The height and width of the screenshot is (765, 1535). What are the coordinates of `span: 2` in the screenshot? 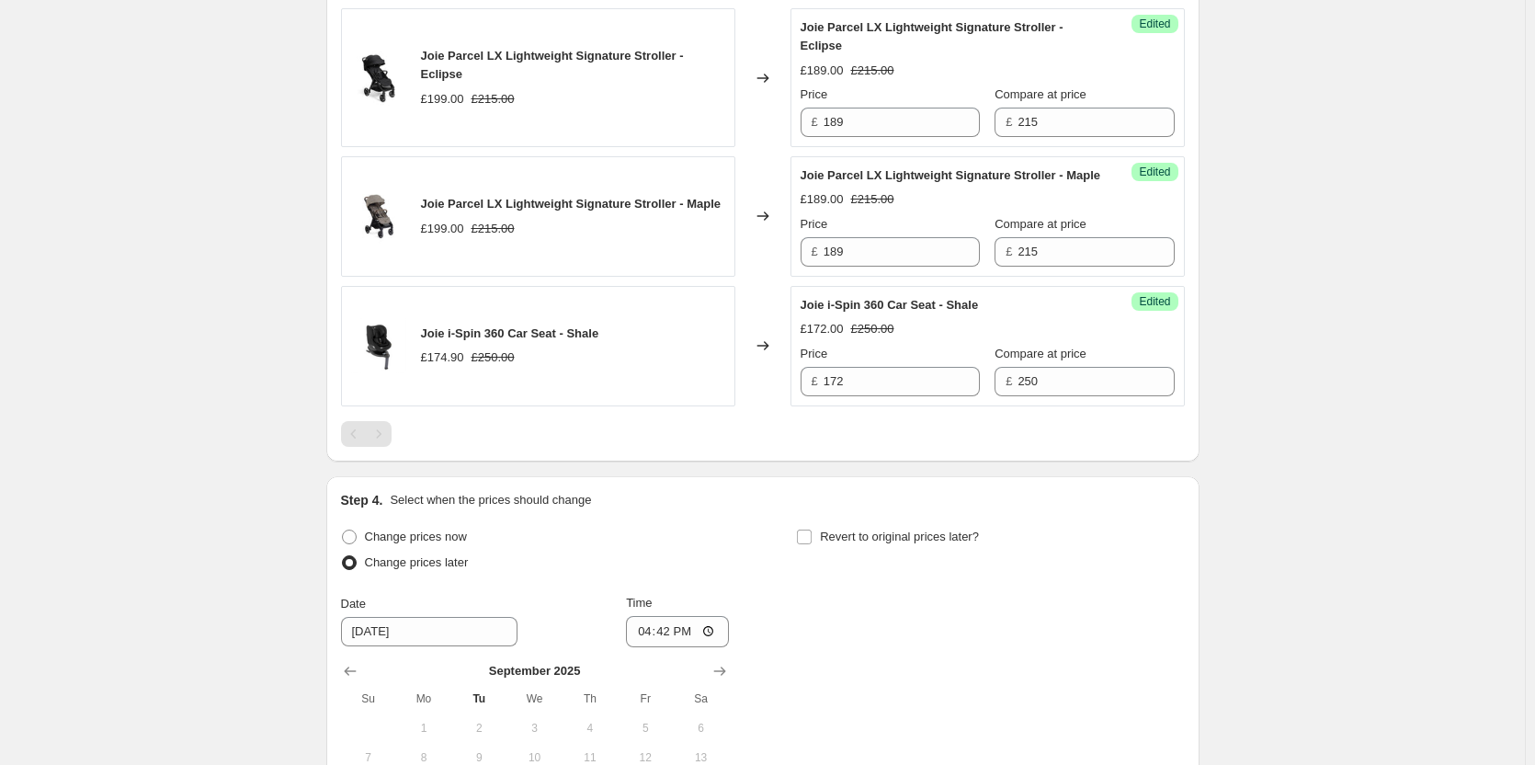 It's located at (479, 728).